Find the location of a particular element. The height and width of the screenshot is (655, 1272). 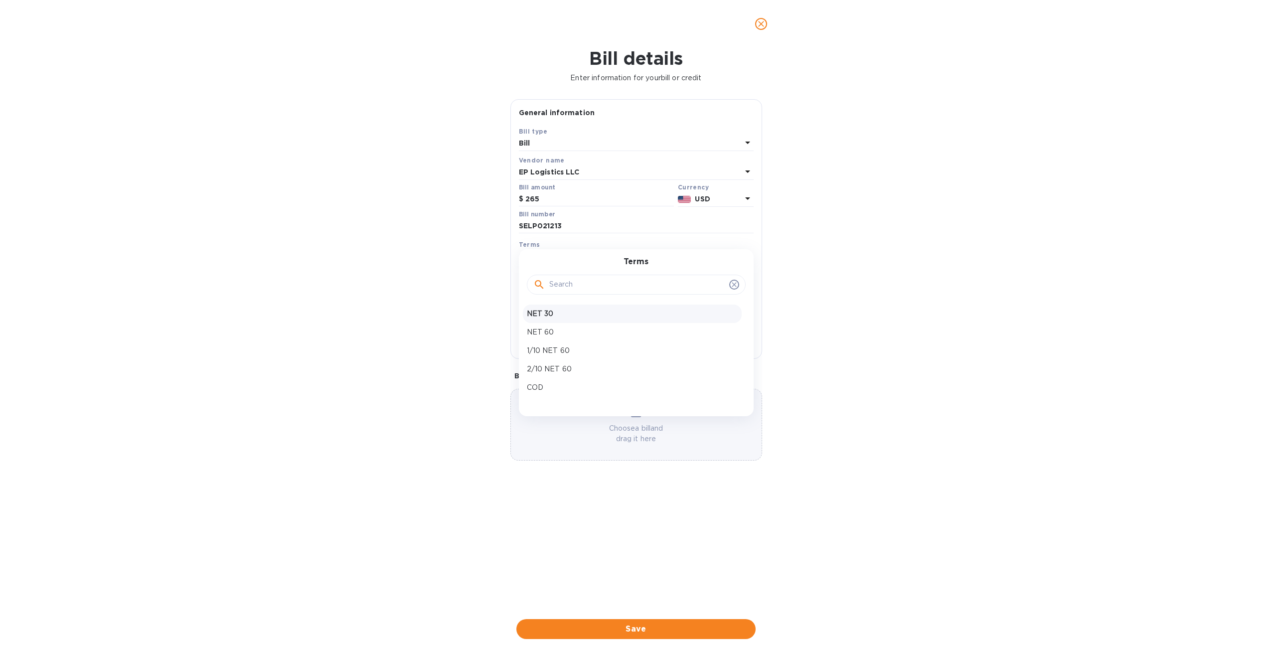

b: Bill type is located at coordinates (533, 131).